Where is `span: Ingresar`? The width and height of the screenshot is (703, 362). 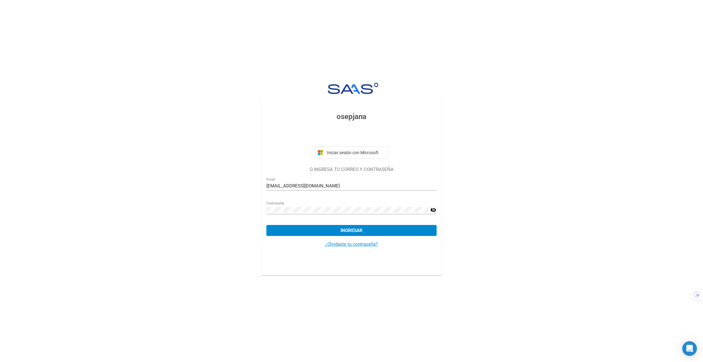
span: Ingresar is located at coordinates (351, 230).